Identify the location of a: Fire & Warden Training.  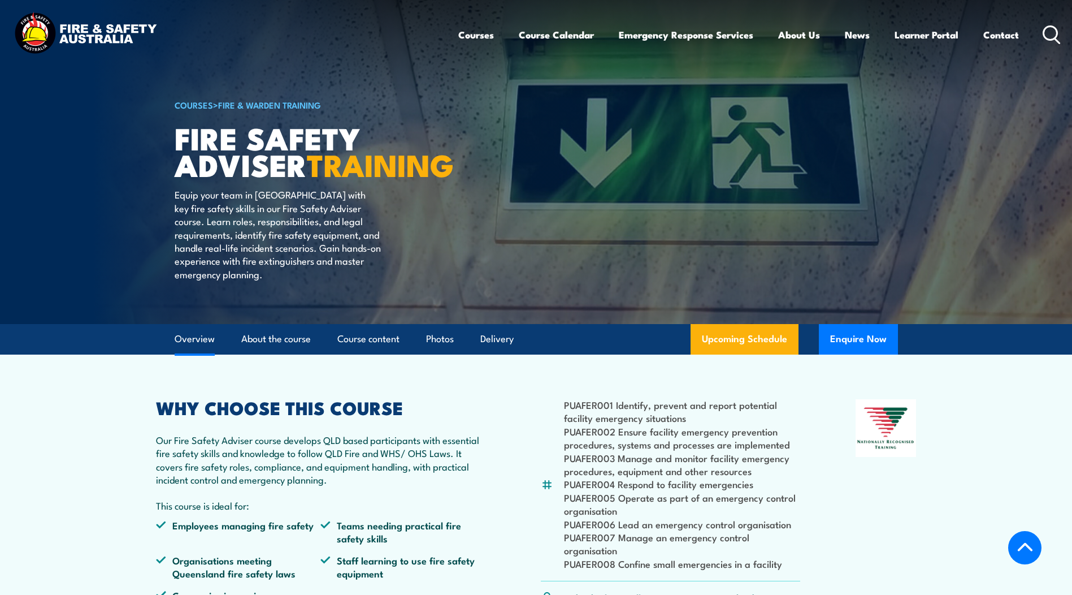
(270, 105).